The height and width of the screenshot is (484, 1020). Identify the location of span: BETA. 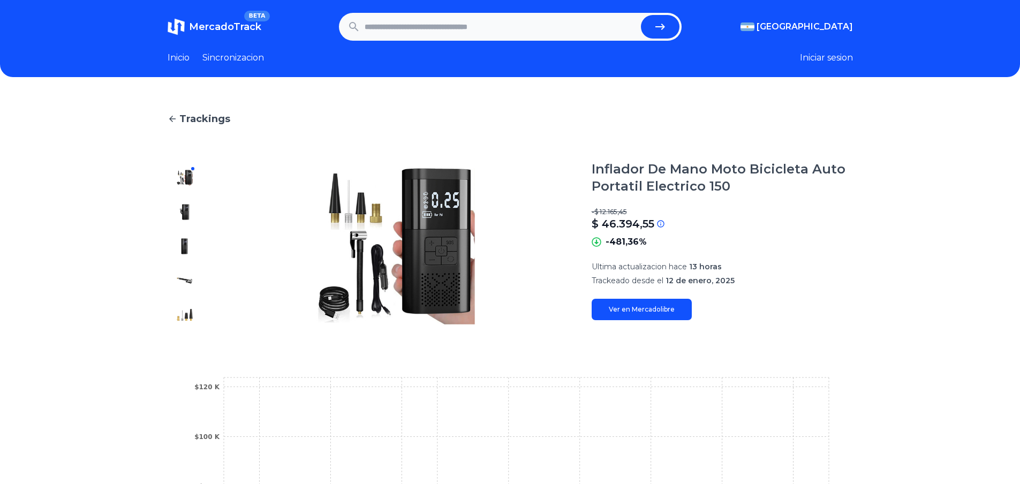
(256, 16).